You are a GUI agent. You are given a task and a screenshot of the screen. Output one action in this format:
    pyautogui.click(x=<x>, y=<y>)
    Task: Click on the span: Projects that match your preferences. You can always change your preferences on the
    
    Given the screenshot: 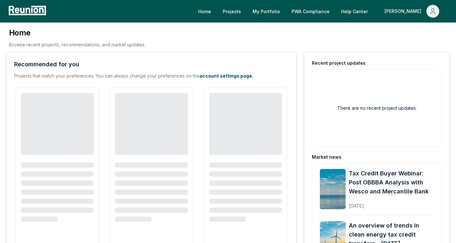 What is the action you would take?
    pyautogui.click(x=107, y=76)
    